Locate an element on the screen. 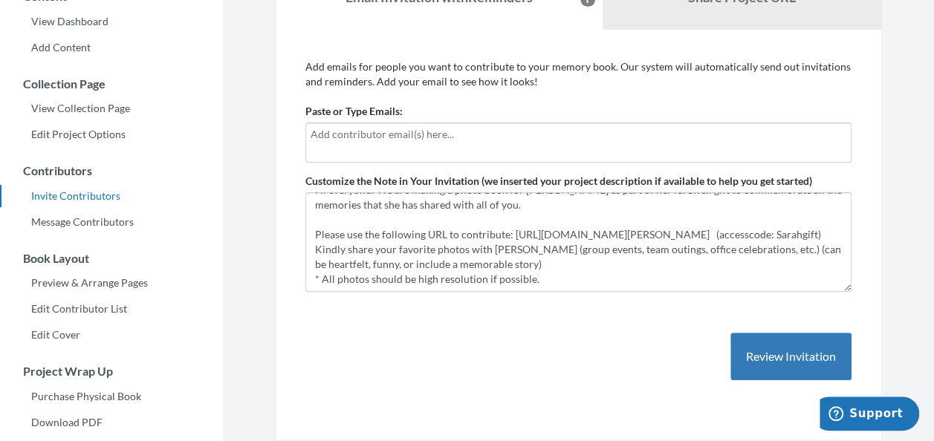  label: Customize the Note in Your Invitation (we inserted your project description if available to help ... is located at coordinates (558, 181).